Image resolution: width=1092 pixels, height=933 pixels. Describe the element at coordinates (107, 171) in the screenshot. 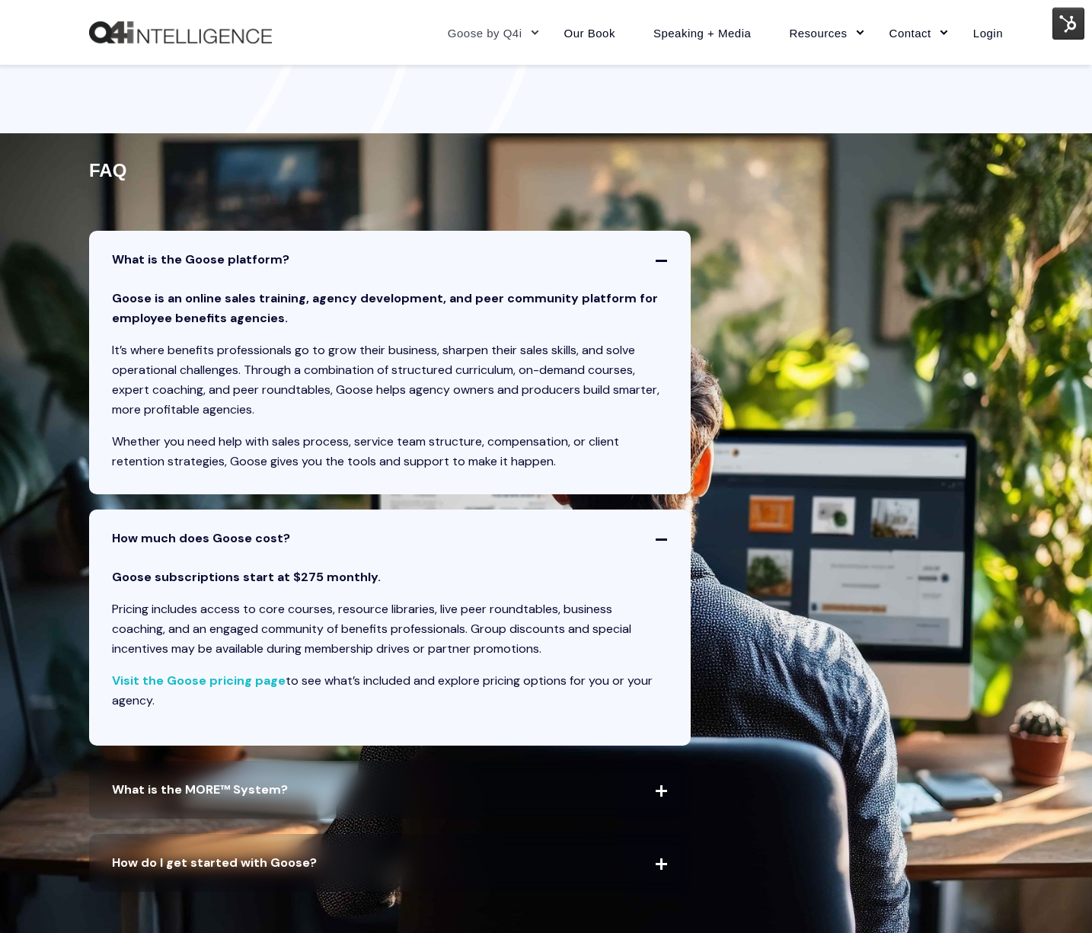

I see `h4: FAQ` at that location.